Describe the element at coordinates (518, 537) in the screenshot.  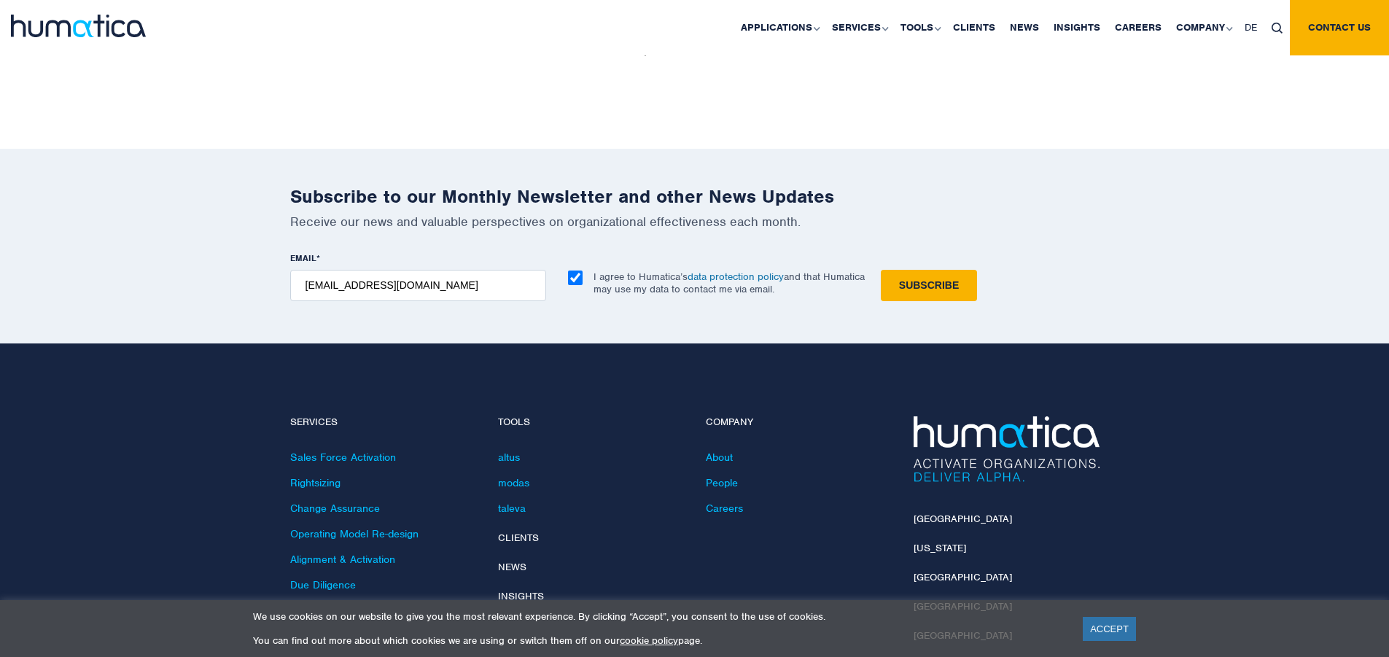
I see `a: Clients` at that location.